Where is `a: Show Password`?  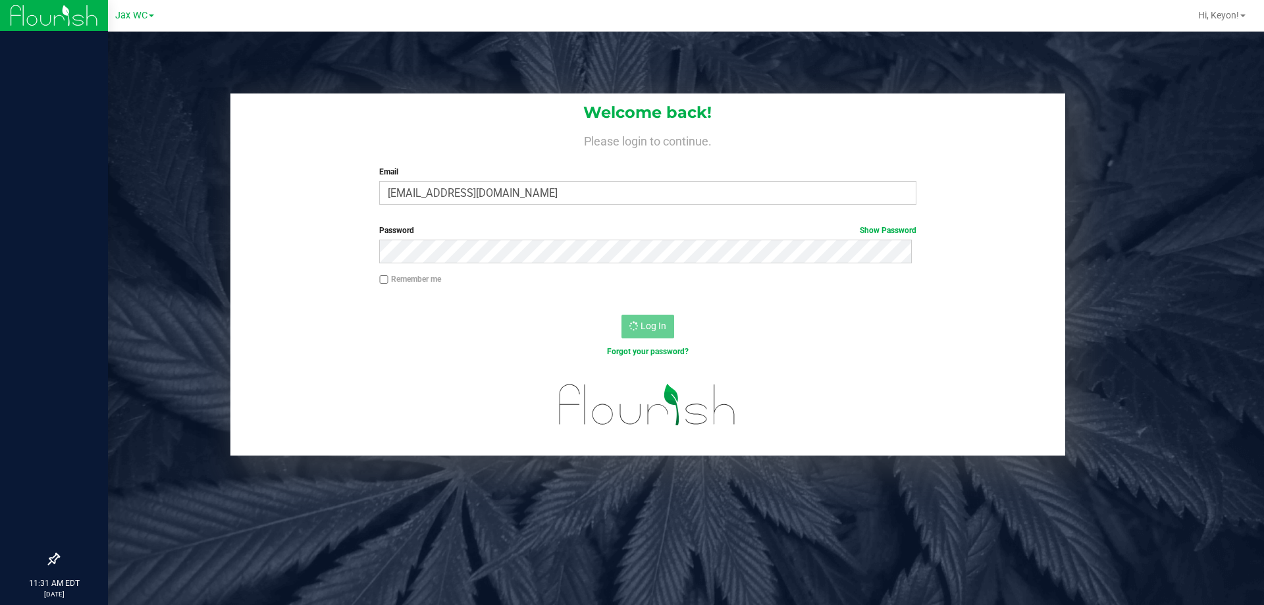 a: Show Password is located at coordinates (888, 230).